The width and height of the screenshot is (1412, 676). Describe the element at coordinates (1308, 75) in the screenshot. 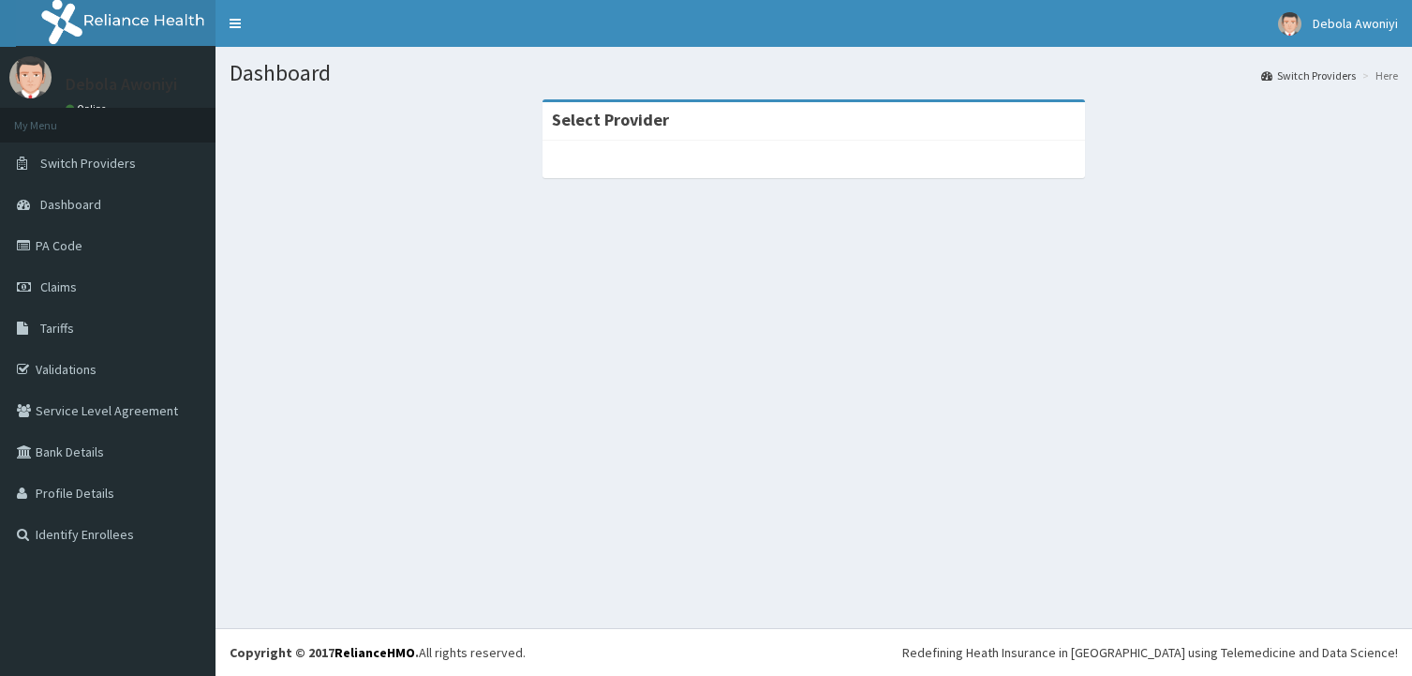

I see `a: Switch Providers` at that location.